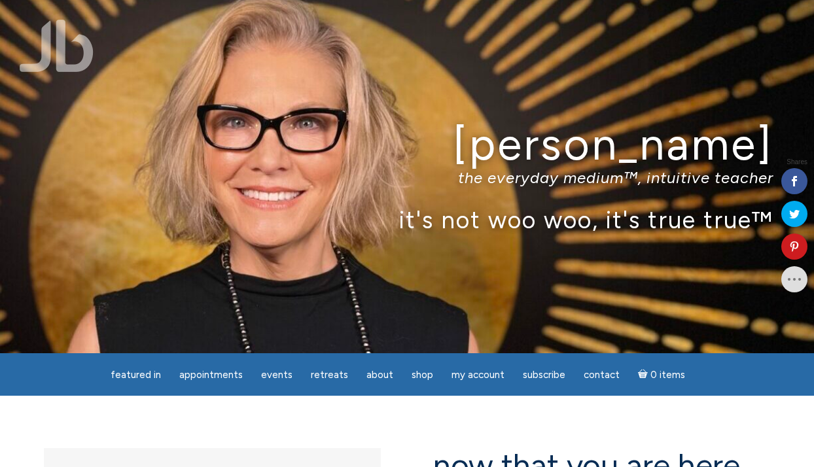 This screenshot has width=814, height=467. What do you see at coordinates (407, 177) in the screenshot?
I see `p: the everyday medium™, intuitive teacher` at bounding box center [407, 177].